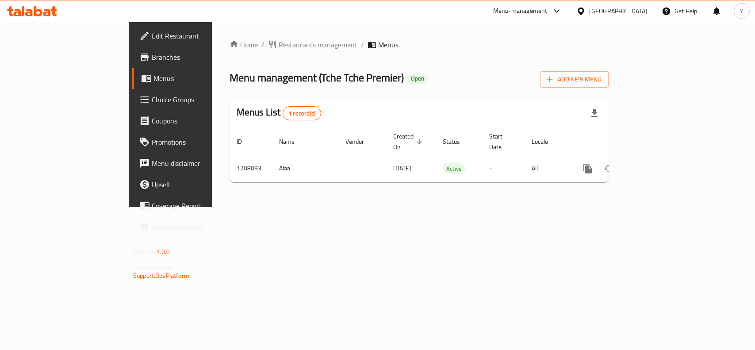 The width and height of the screenshot is (755, 350). Describe the element at coordinates (245, 141) in the screenshot. I see `span: ID` at that location.